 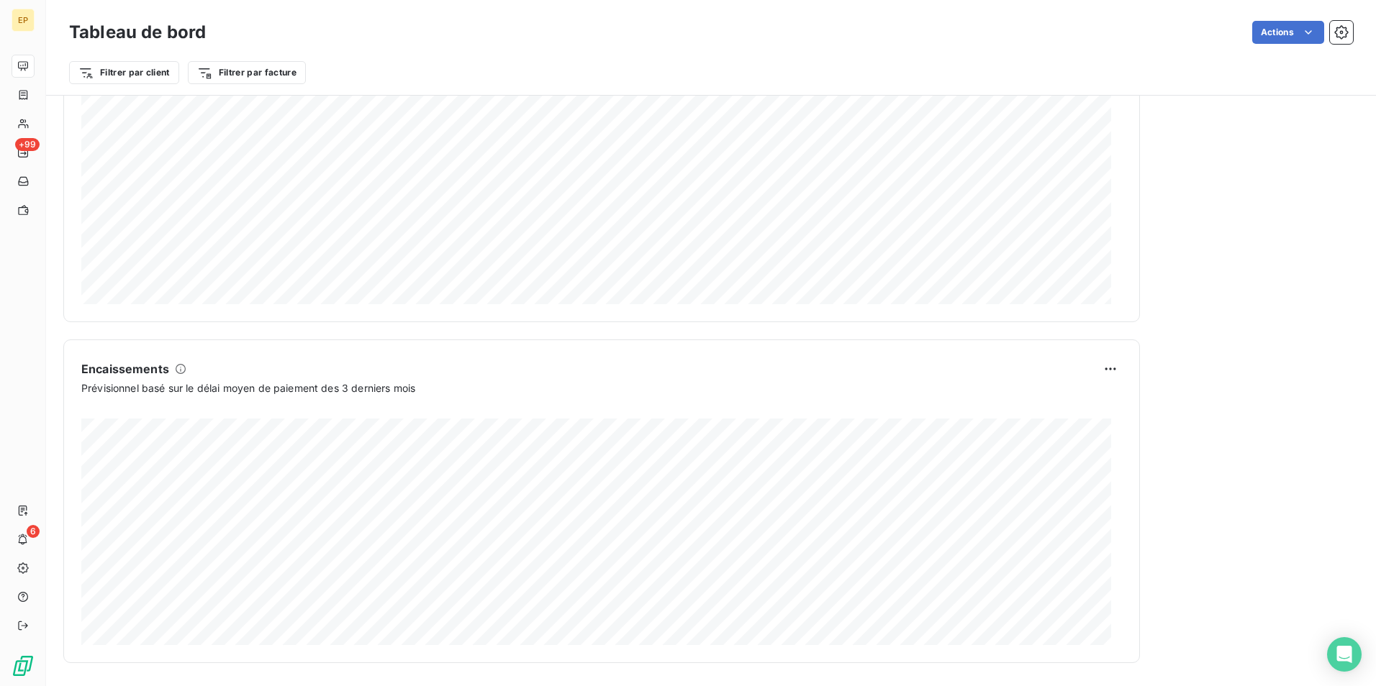 I want to click on span: 6, so click(x=33, y=532).